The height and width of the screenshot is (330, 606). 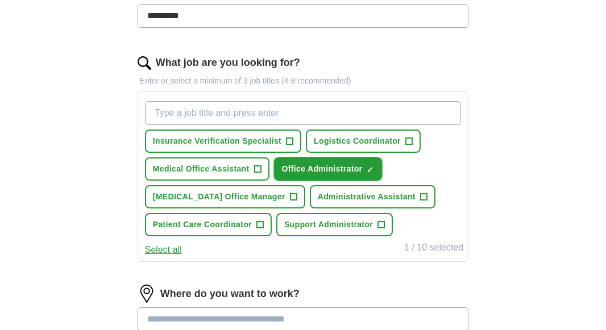 I want to click on span: Medical Office Assistant, so click(x=201, y=169).